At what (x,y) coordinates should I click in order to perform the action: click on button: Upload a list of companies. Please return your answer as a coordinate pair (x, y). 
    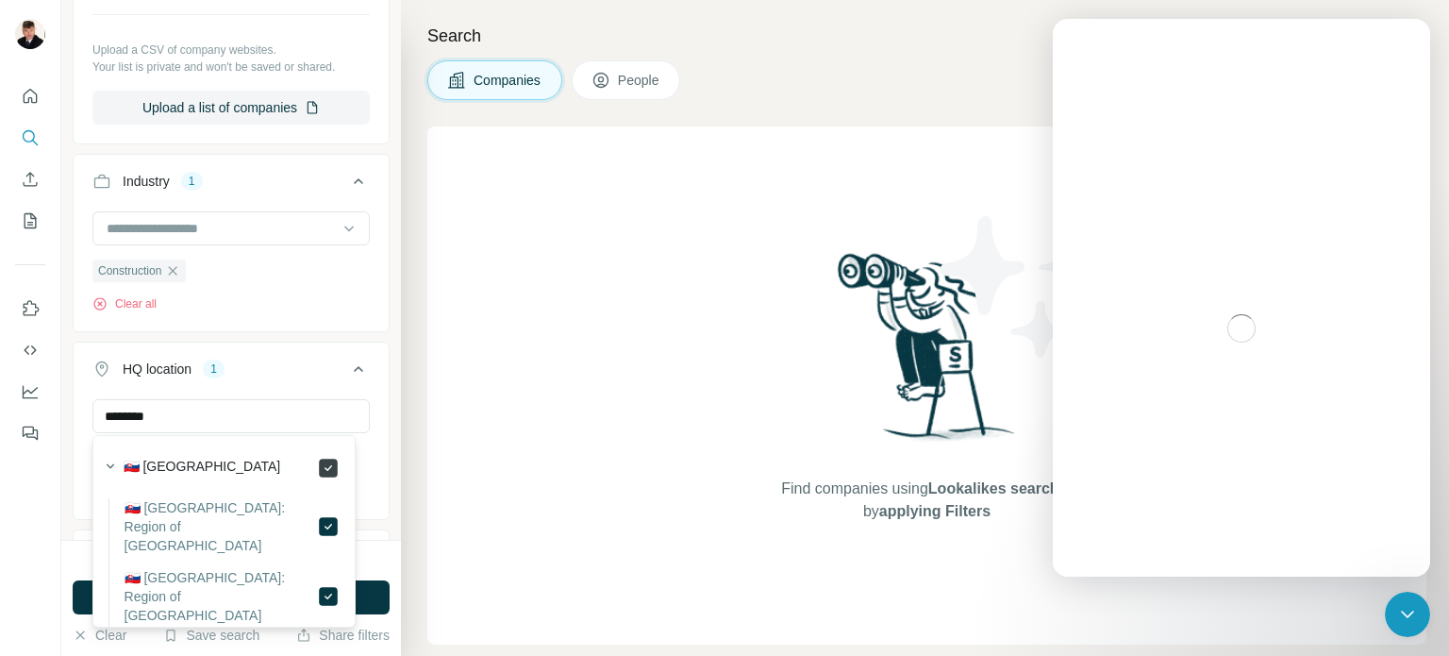
    Looking at the image, I should click on (231, 108).